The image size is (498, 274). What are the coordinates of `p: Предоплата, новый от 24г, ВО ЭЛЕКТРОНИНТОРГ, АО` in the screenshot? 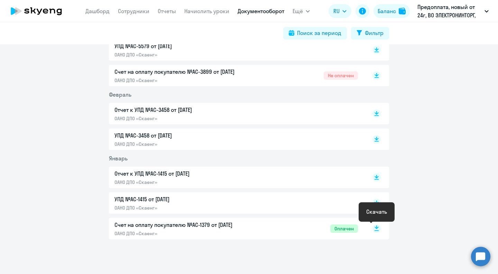 It's located at (450, 11).